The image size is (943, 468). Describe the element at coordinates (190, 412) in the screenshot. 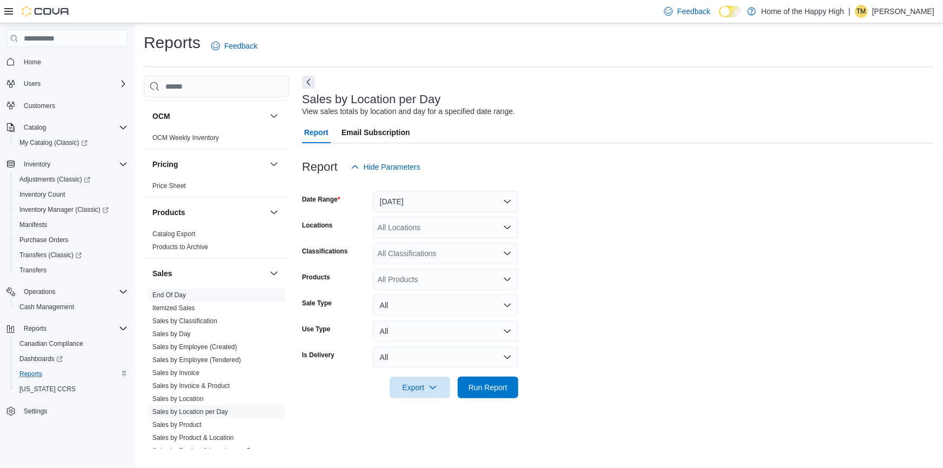

I see `span: Sales by Location per Day` at that location.